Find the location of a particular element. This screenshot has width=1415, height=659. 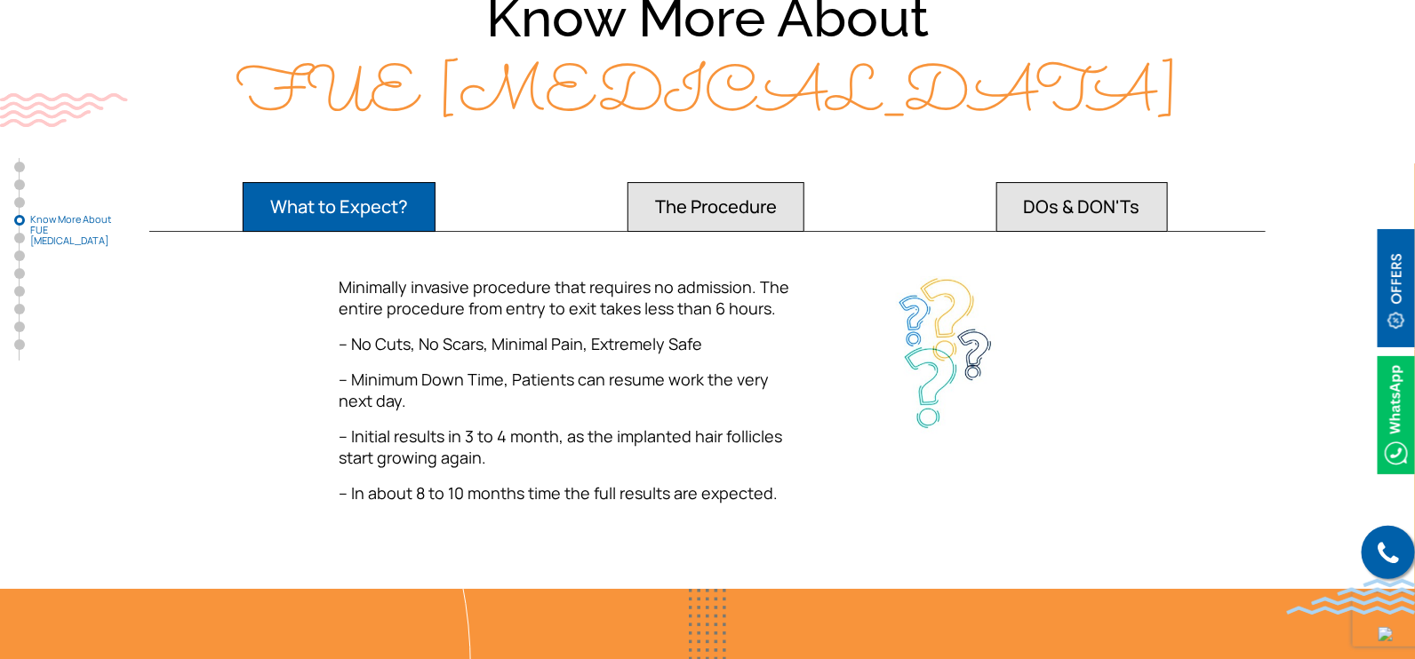

span: – No Cuts, No Scars, Minimal Pain, Extremely Safe is located at coordinates (520, 344).